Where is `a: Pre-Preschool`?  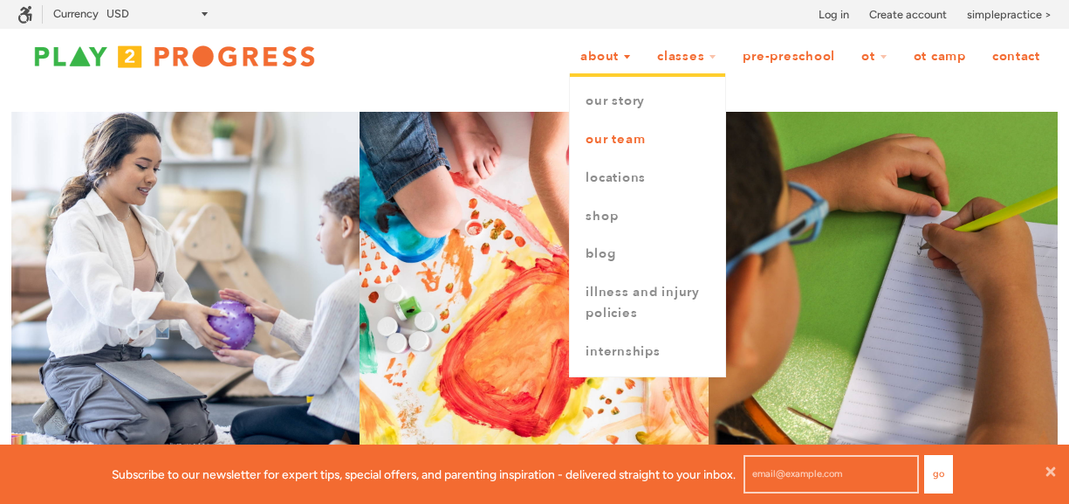 a: Pre-Preschool is located at coordinates (789, 57).